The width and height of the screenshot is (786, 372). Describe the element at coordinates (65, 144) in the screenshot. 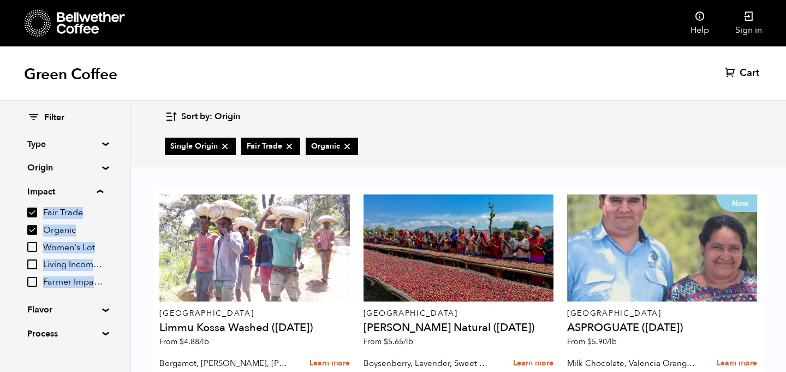

I see `summary: Type` at that location.